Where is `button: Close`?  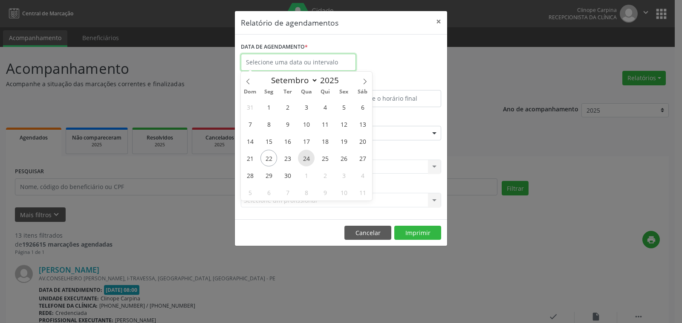 button: Close is located at coordinates (439, 21).